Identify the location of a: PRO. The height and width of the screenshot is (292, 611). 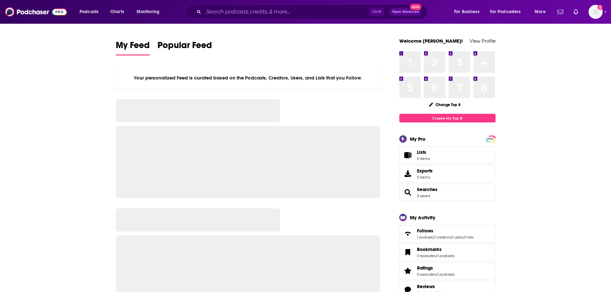
(491, 139).